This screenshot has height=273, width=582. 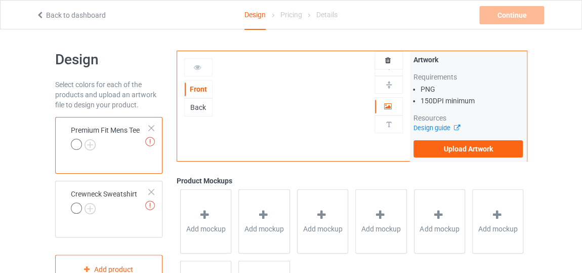 What do you see at coordinates (109, 95) in the screenshot?
I see `div: Select colors for each of the products and upload an artwork file to design your product.` at bounding box center [109, 95].